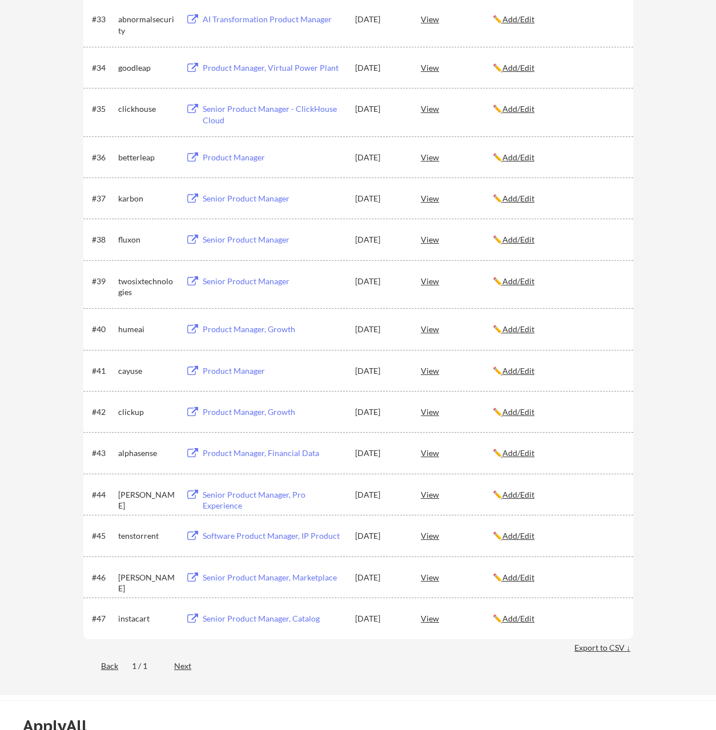 This screenshot has width=716, height=730. What do you see at coordinates (147, 619) in the screenshot?
I see `div: instacart` at bounding box center [147, 619].